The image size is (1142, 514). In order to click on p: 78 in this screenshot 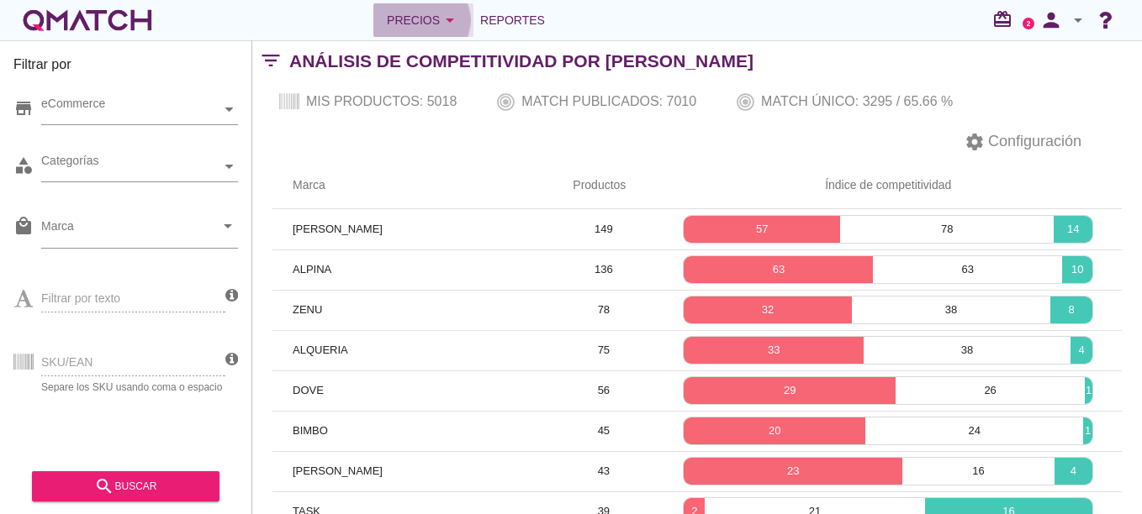, I will do `click(946, 229)`.